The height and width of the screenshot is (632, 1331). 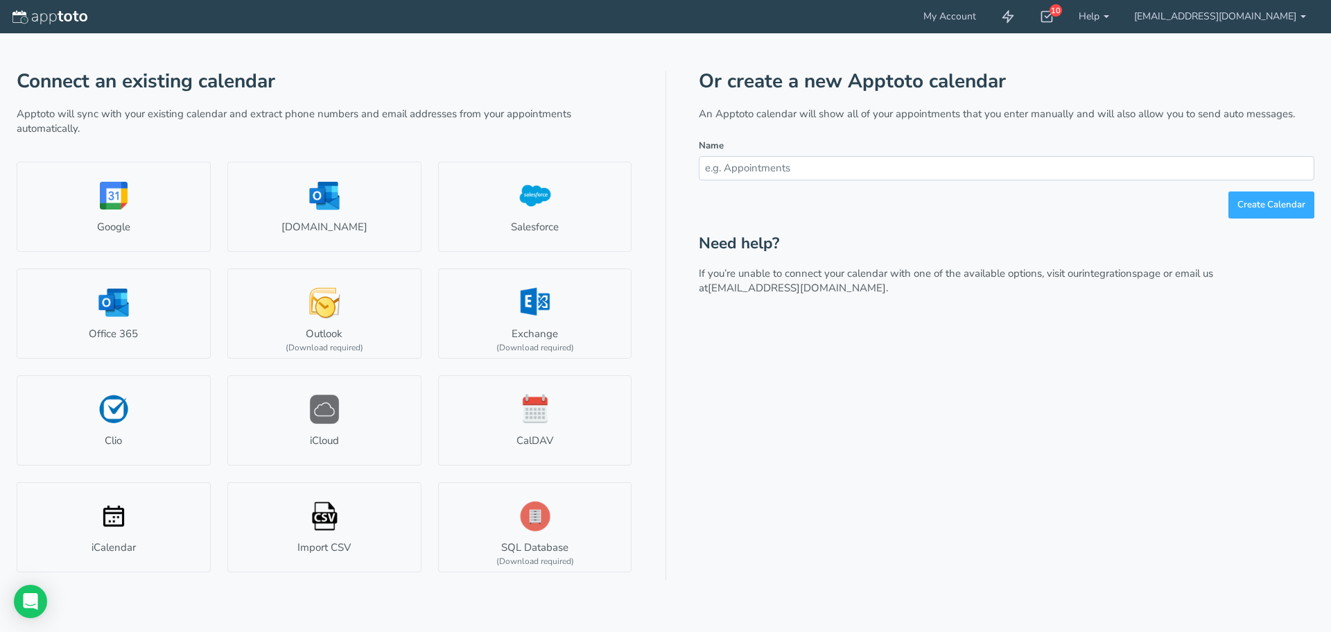 What do you see at coordinates (31, 601) in the screenshot?
I see `div: Open Intercom Messenger` at bounding box center [31, 601].